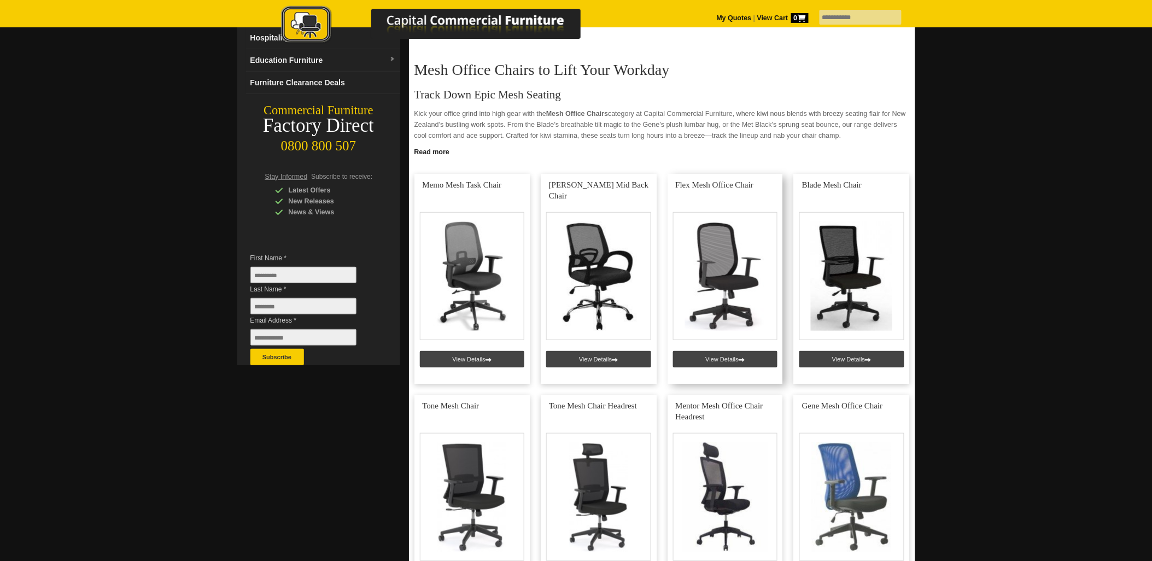  What do you see at coordinates (662, 125) in the screenshot?
I see `p: Kick your office grind into high gear with the category at Capital Commercial Furniture, where ki...` at bounding box center [662, 125].